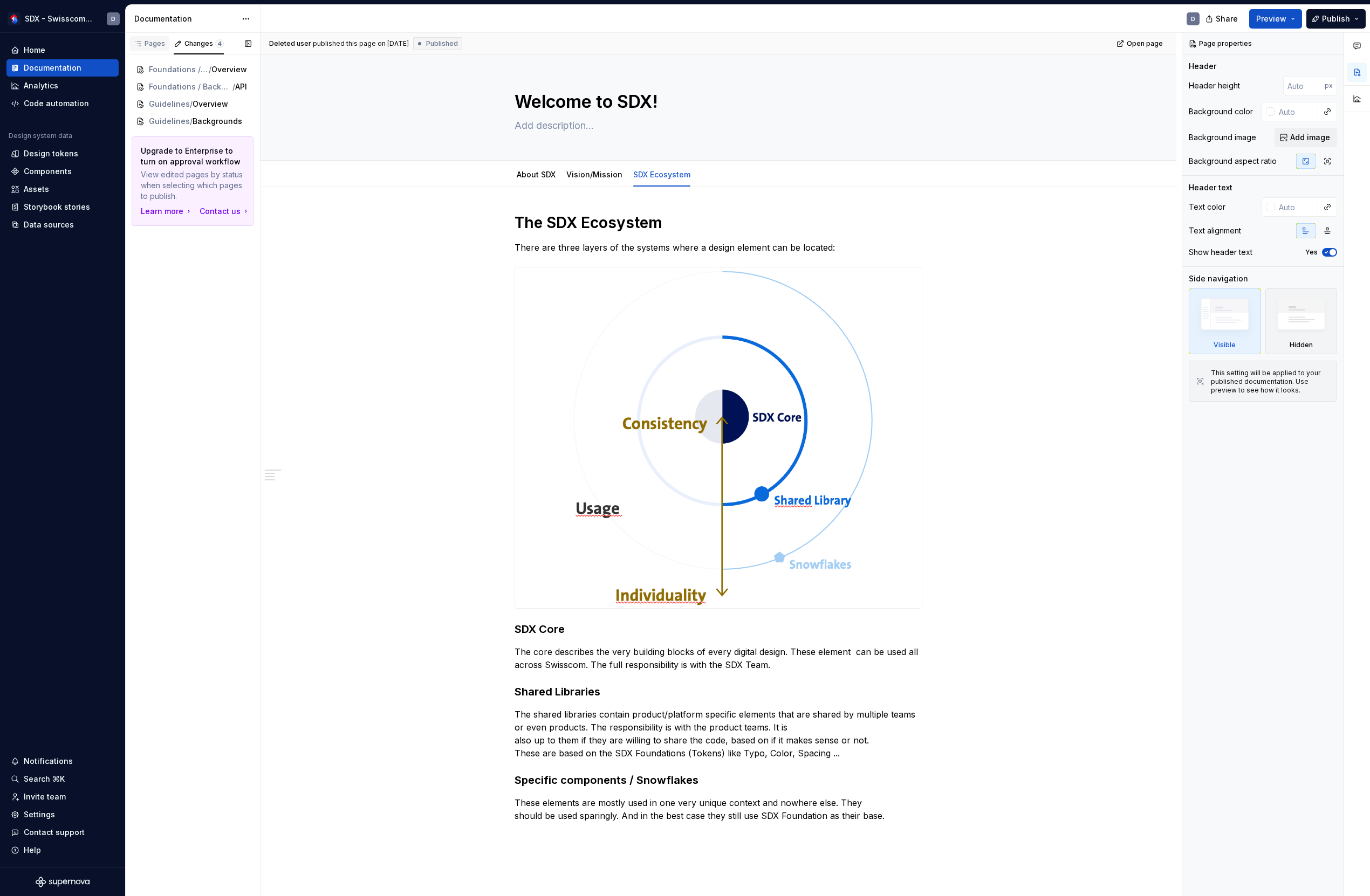 The width and height of the screenshot is (1370, 896). Describe the element at coordinates (57, 207) in the screenshot. I see `div: Storybook stories` at that location.